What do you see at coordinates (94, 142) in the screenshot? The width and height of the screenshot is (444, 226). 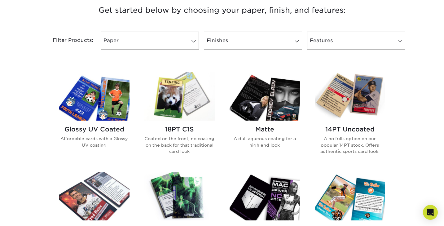 I see `p: Affordable cards with a Glossy UV coating` at bounding box center [94, 142].